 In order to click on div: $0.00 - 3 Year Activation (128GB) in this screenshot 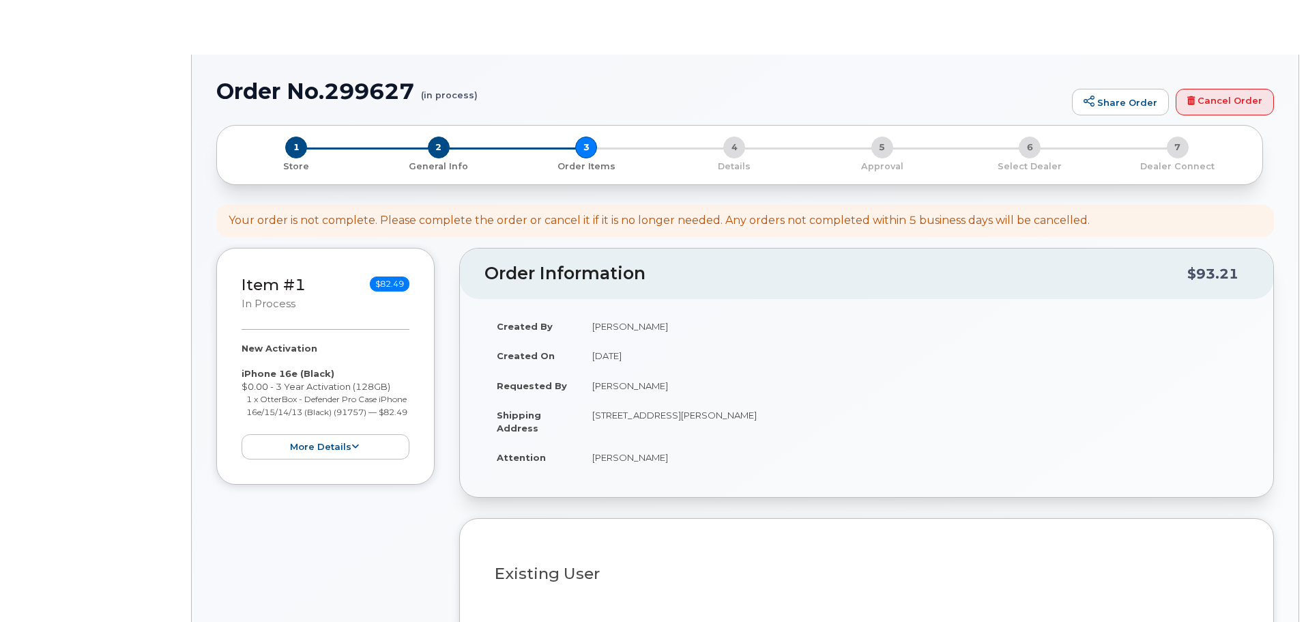, I will do `click(325, 400)`.